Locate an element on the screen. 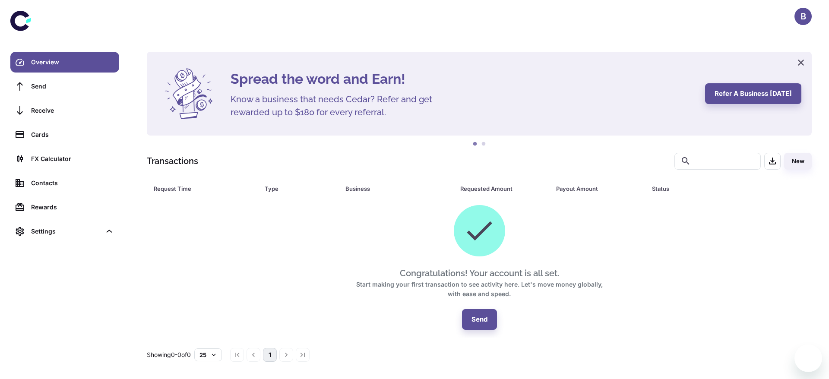 The image size is (829, 379). button: 1 is located at coordinates (475, 144).